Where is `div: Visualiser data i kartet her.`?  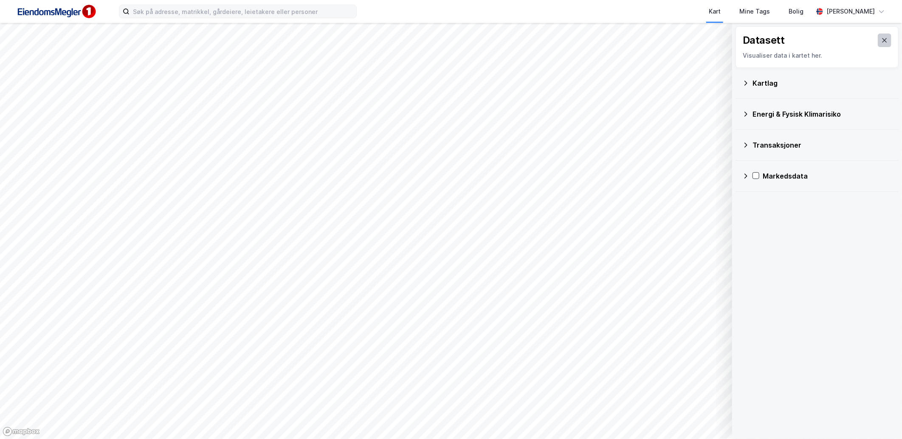 div: Visualiser data i kartet her. is located at coordinates (817, 56).